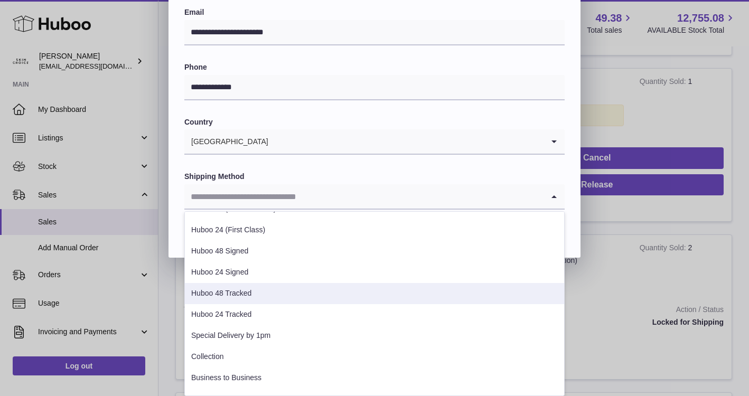  I want to click on label: Shipping Method, so click(374, 176).